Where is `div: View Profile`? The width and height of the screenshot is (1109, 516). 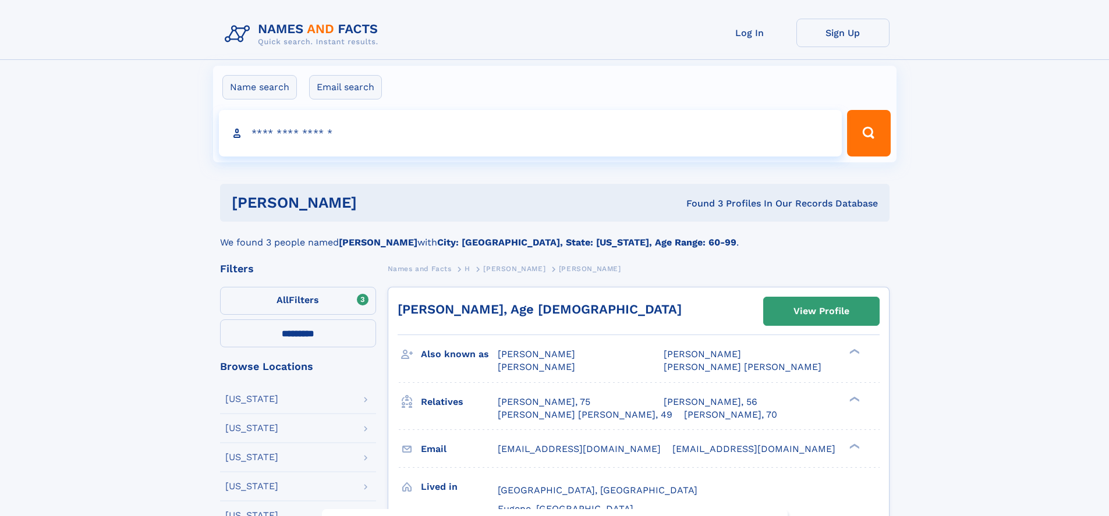
div: View Profile is located at coordinates (822, 311).